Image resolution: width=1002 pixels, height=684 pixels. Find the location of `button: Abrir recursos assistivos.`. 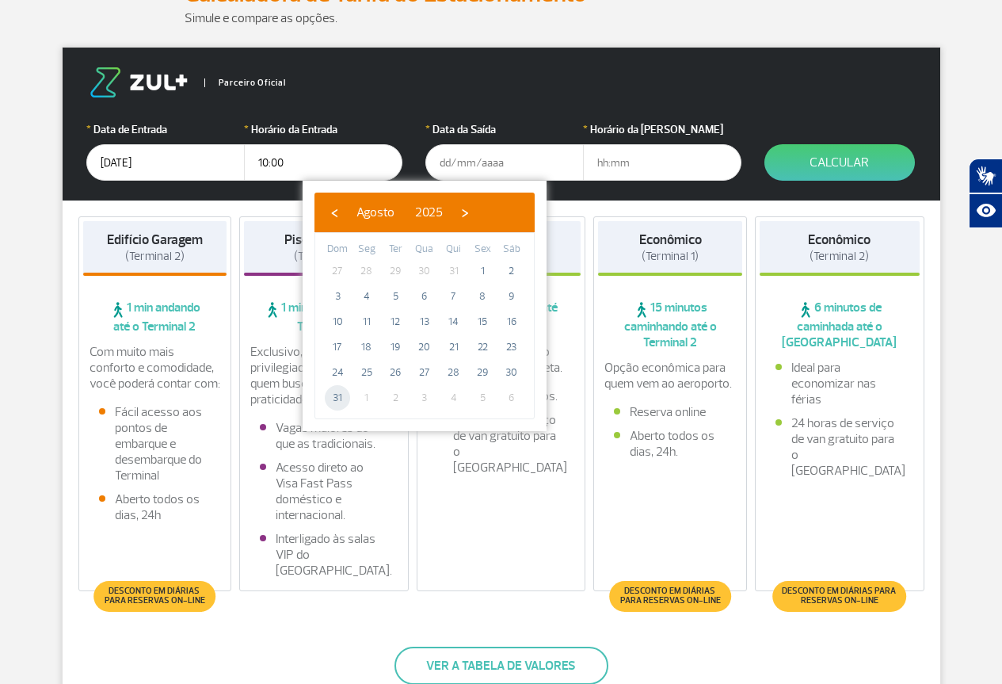

button: Abrir recursos assistivos. is located at coordinates (986, 211).